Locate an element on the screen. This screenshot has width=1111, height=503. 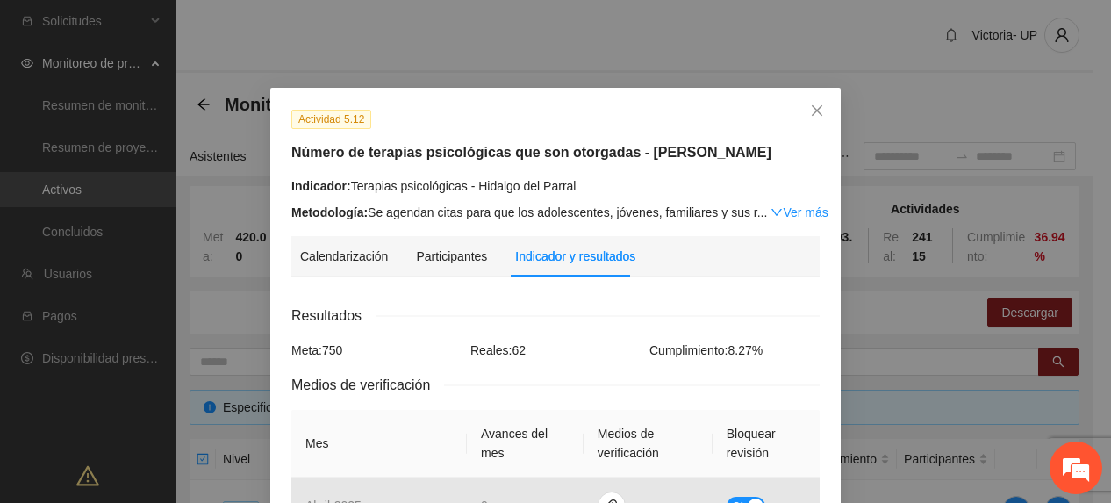
th: Mes is located at coordinates (379, 443).